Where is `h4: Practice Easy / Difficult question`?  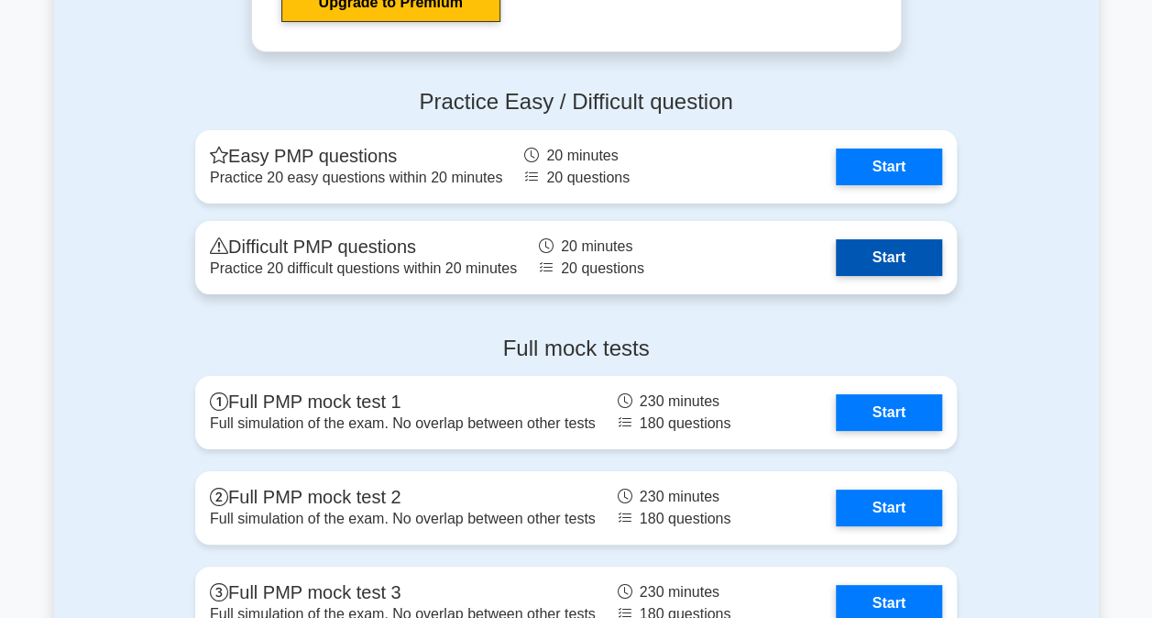 h4: Practice Easy / Difficult question is located at coordinates (575, 102).